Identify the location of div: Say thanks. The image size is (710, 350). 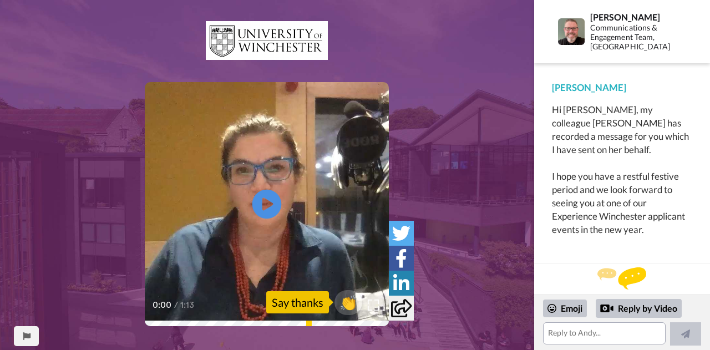
(297, 302).